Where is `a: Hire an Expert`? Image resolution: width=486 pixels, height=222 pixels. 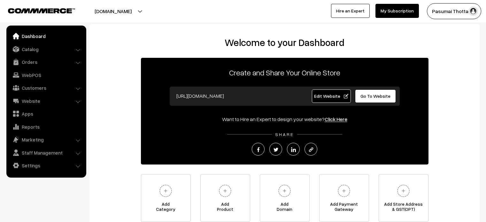
a: Hire an Expert is located at coordinates (350, 11).